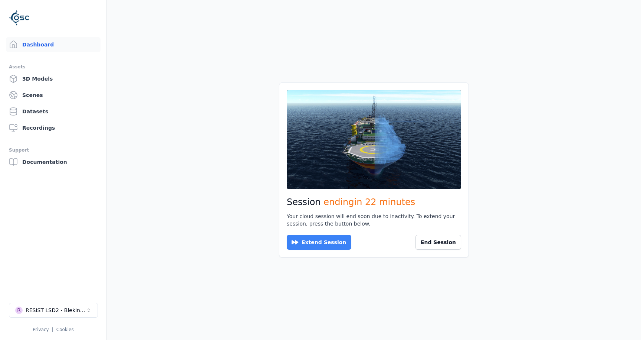 Image resolution: width=641 pixels, height=340 pixels. I want to click on a: Privacy, so click(40, 329).